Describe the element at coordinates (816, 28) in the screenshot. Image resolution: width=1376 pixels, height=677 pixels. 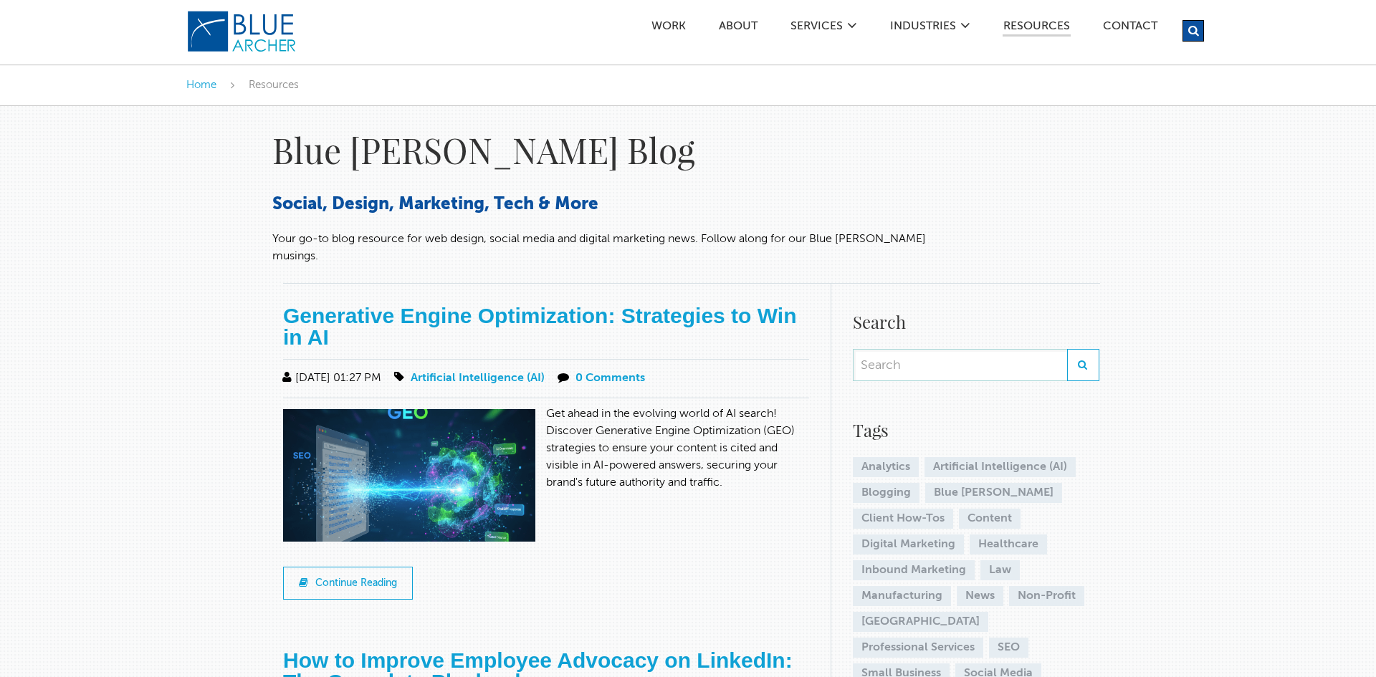
I see `a: SERVICES` at that location.